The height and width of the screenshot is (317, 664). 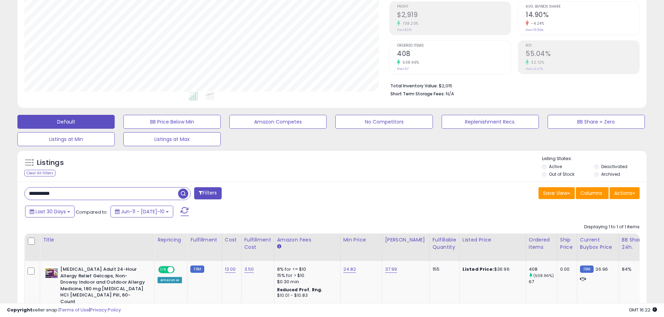 I want to click on b: Reduced Prof. Rng., so click(x=300, y=290).